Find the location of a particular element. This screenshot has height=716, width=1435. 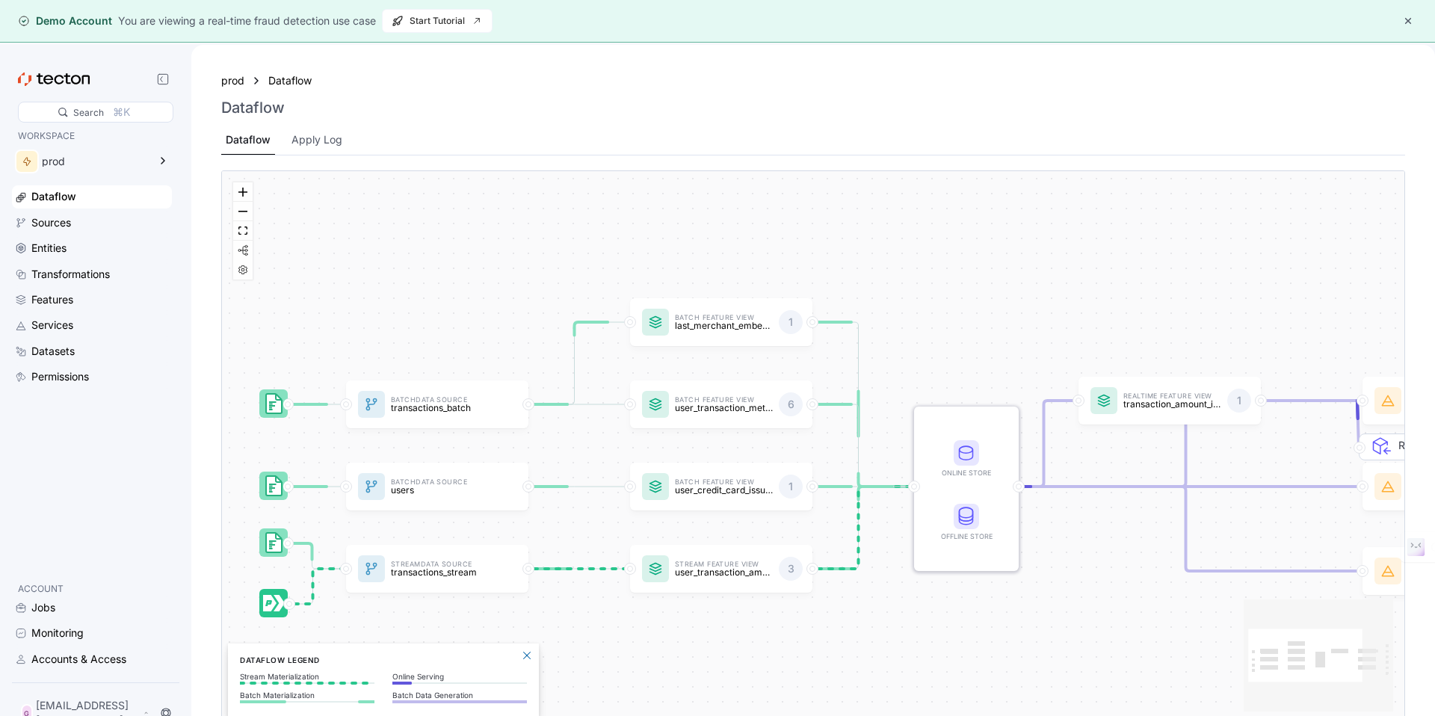

button: zoom in is located at coordinates (243, 192).